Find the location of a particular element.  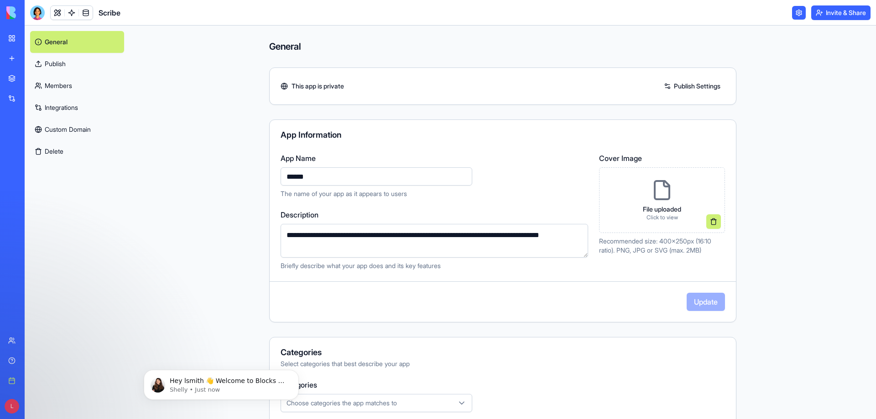

div: Select categories that best describe your app is located at coordinates (503, 364).